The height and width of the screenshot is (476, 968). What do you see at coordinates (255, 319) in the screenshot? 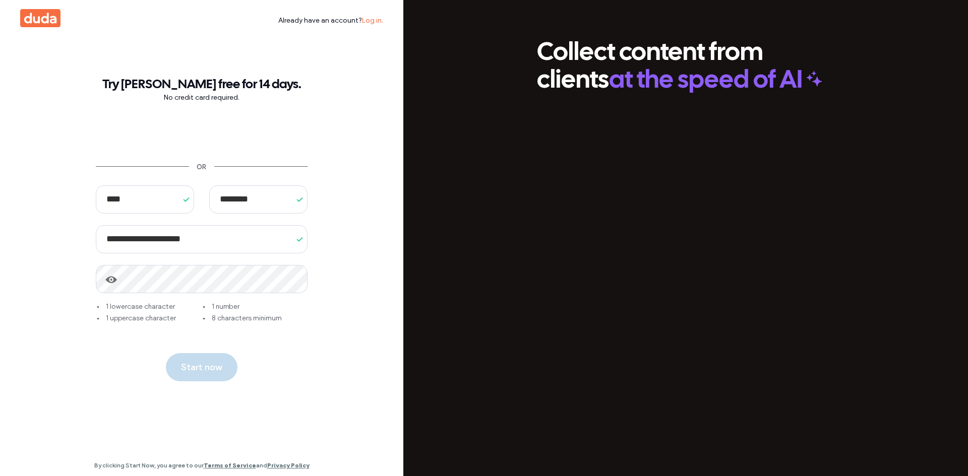
I see `div: 8 characters minimum` at bounding box center [255, 319].